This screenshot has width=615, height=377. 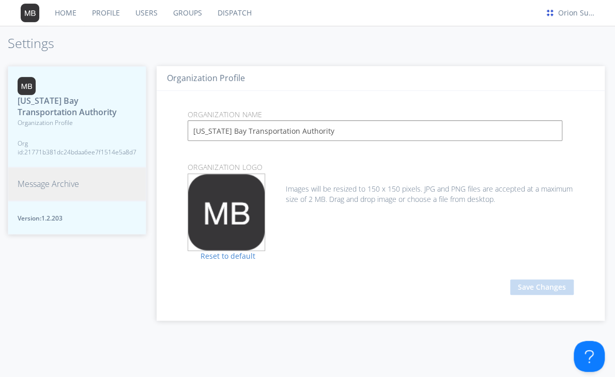 What do you see at coordinates (77, 148) in the screenshot?
I see `span: Org id: 21771b381dc24bdaa6ee7f1514e5a8d7` at bounding box center [77, 148].